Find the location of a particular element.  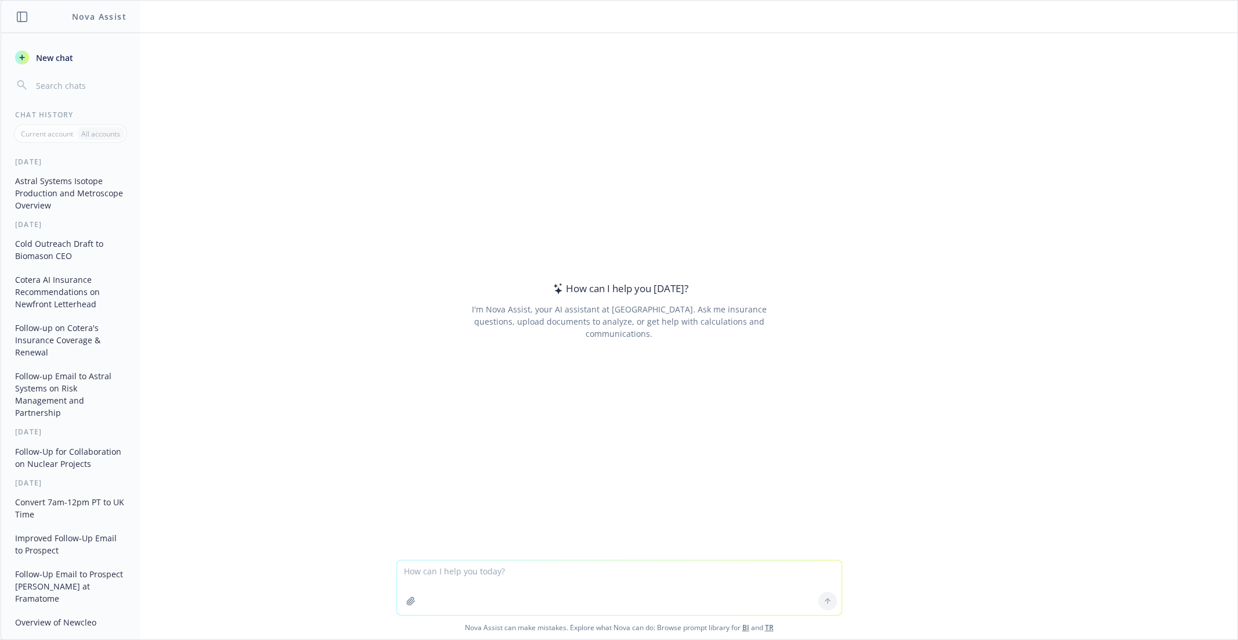

button: Improved Follow-Up Email to Prospect is located at coordinates (70, 544).